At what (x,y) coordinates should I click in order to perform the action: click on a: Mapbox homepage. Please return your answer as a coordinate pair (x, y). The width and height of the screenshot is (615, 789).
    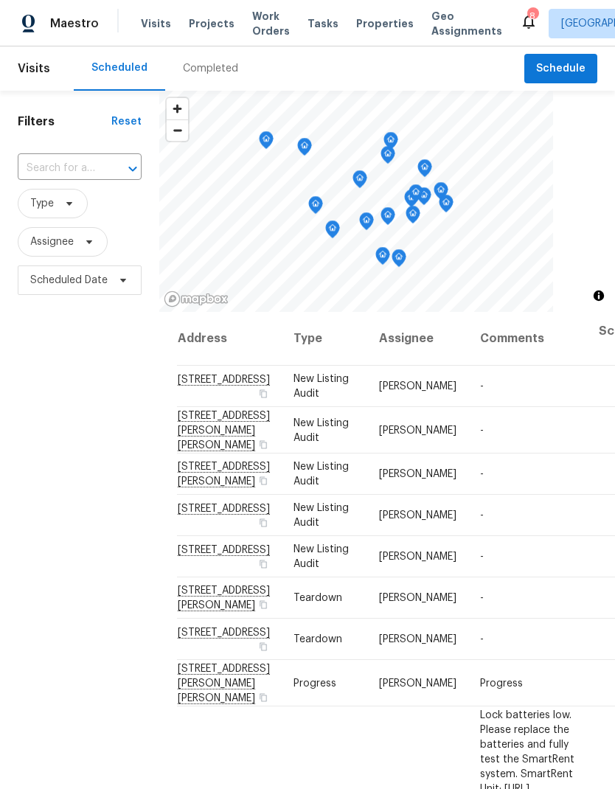
    Looking at the image, I should click on (196, 299).